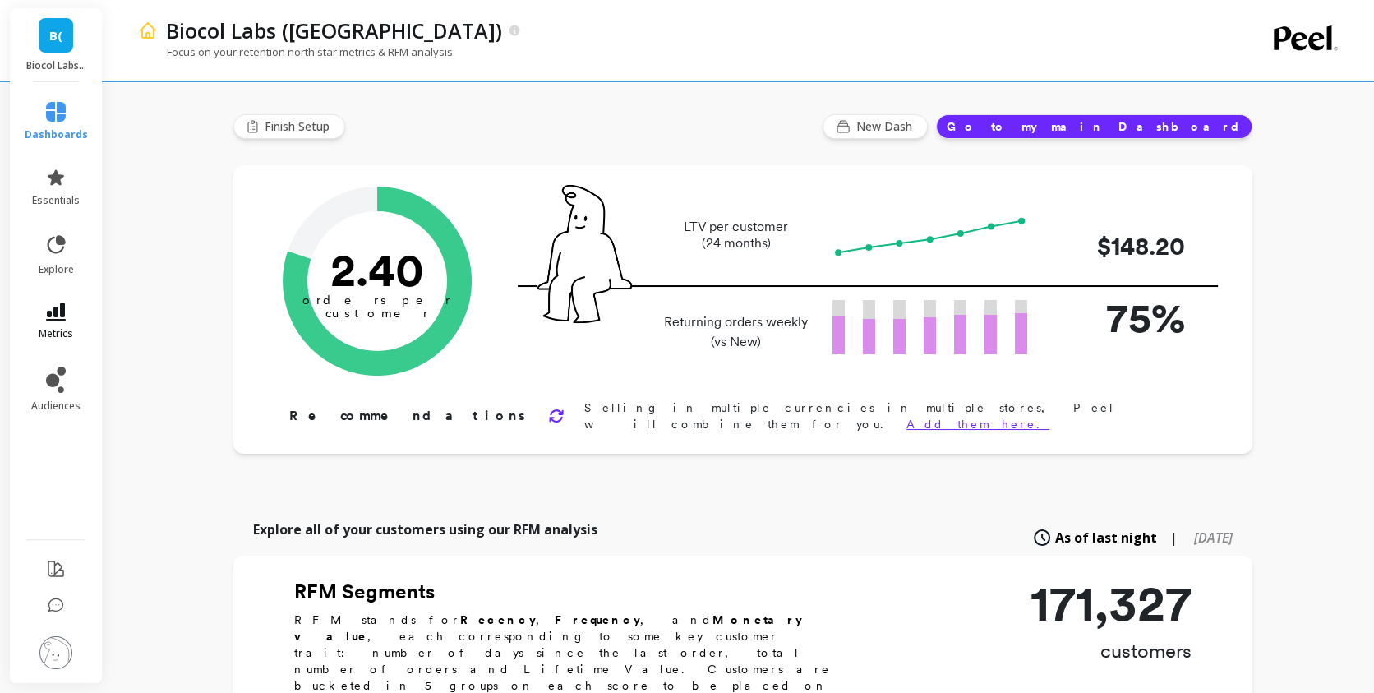 This screenshot has height=693, width=1374. What do you see at coordinates (597, 620) in the screenshot?
I see `b: Frequency` at bounding box center [597, 620].